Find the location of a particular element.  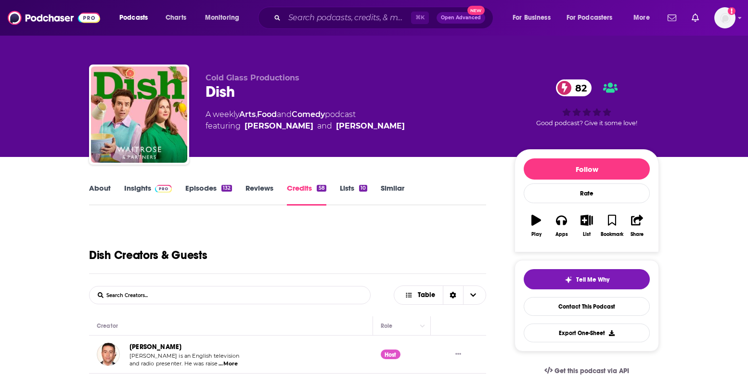

span: 82 is located at coordinates (579, 88).